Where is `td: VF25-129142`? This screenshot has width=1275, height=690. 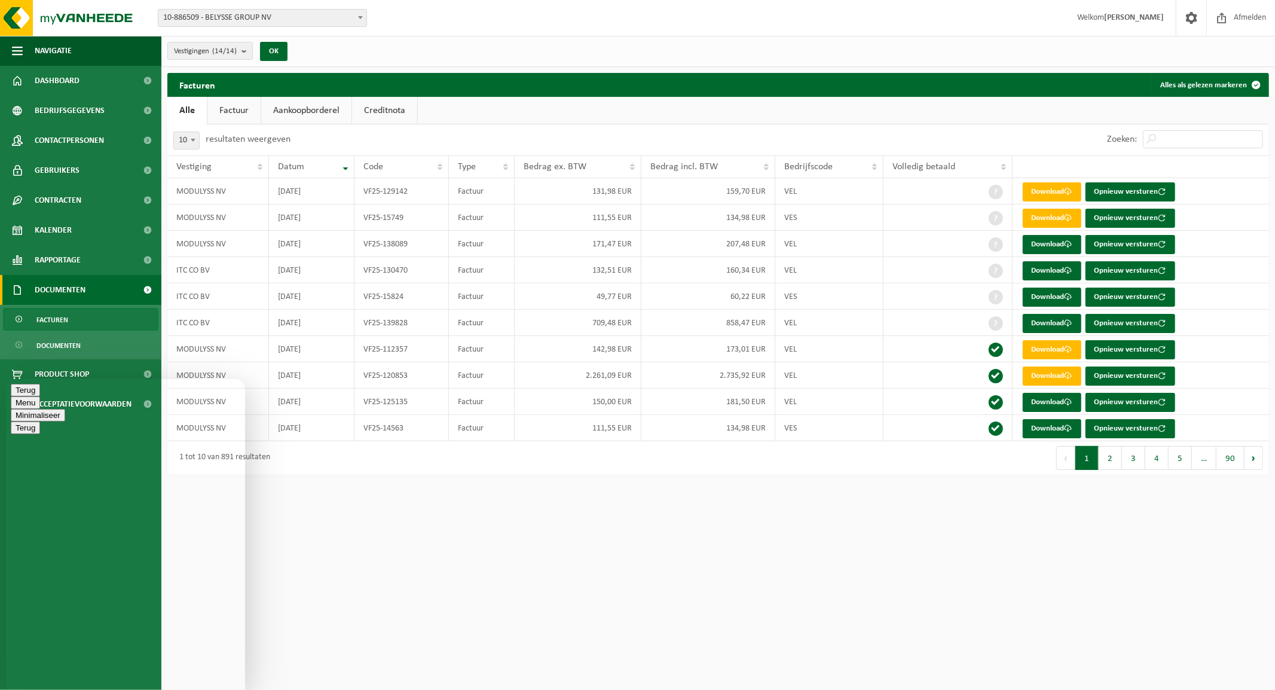
td: VF25-129142 is located at coordinates (402, 191).